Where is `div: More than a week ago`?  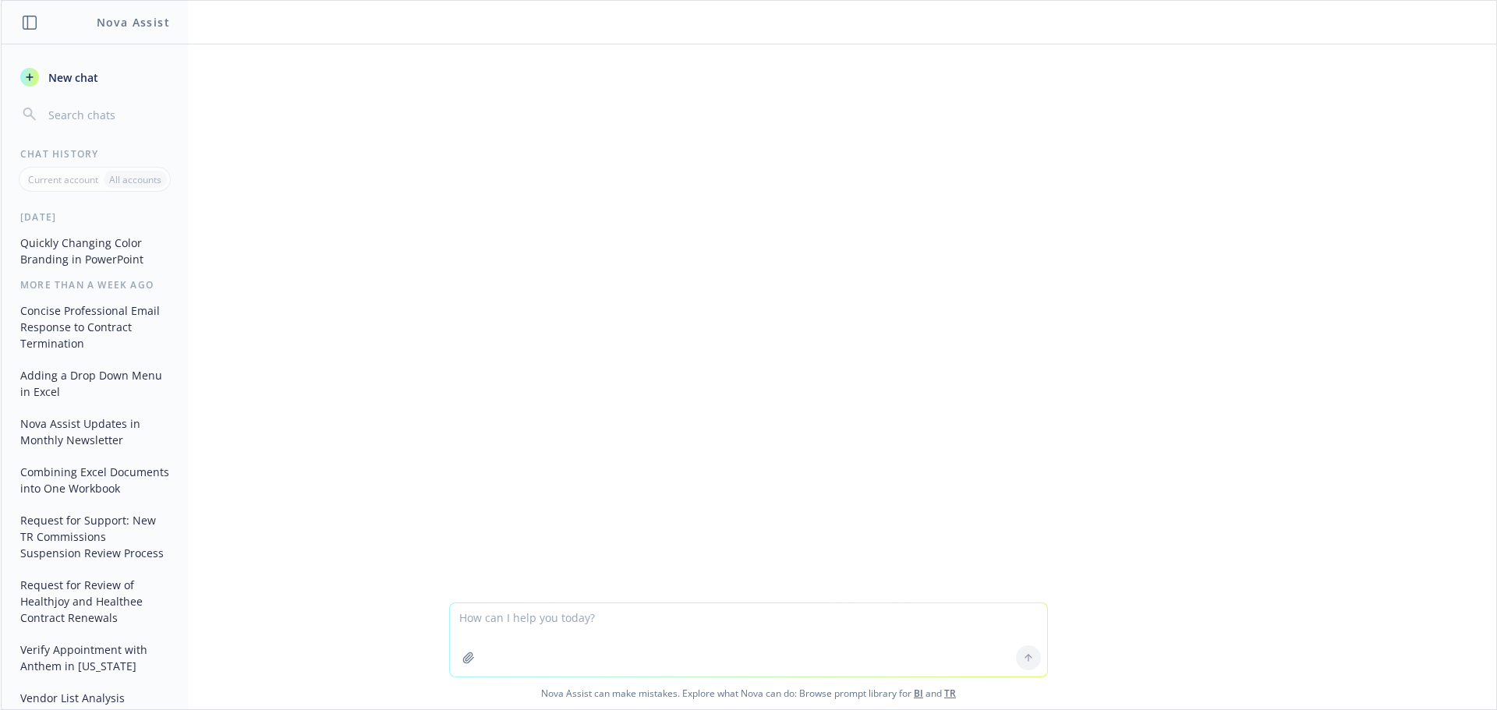
div: More than a week ago is located at coordinates (94, 285).